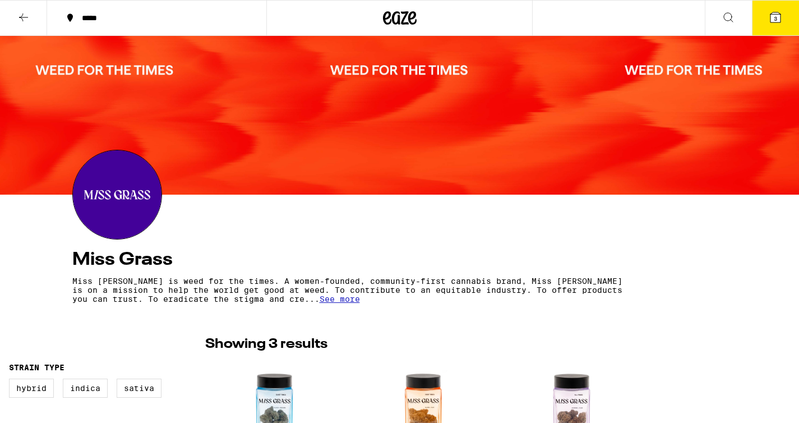  What do you see at coordinates (31, 388) in the screenshot?
I see `label: Hybrid` at bounding box center [31, 388].